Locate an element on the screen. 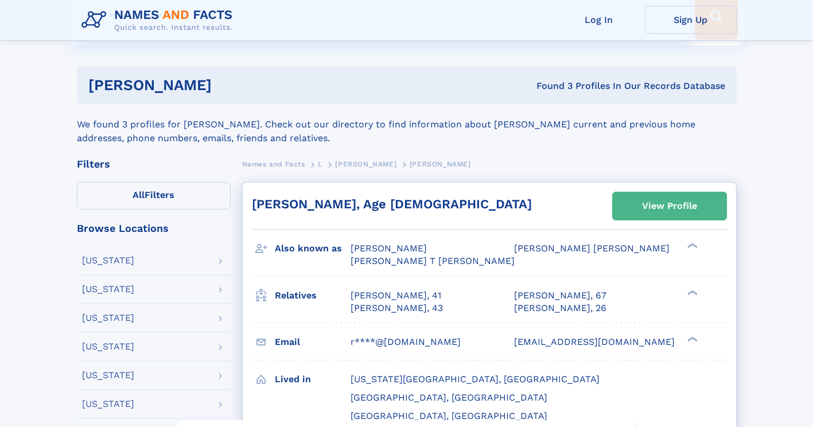  h3: Relatives is located at coordinates (313, 295).